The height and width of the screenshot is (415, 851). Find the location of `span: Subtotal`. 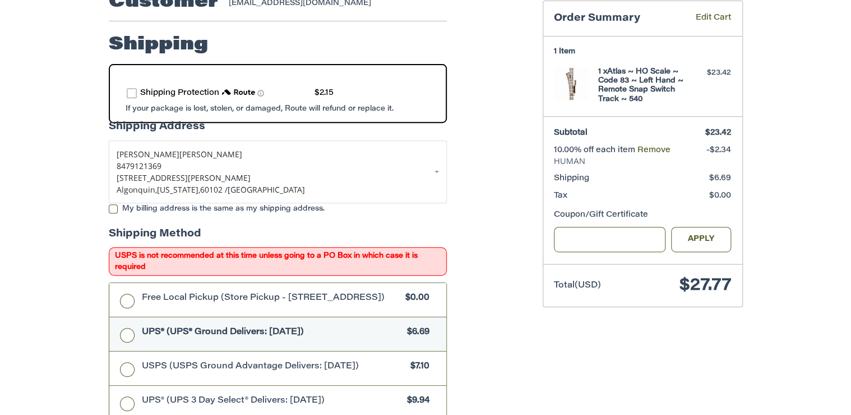

span: Subtotal is located at coordinates (571, 133).